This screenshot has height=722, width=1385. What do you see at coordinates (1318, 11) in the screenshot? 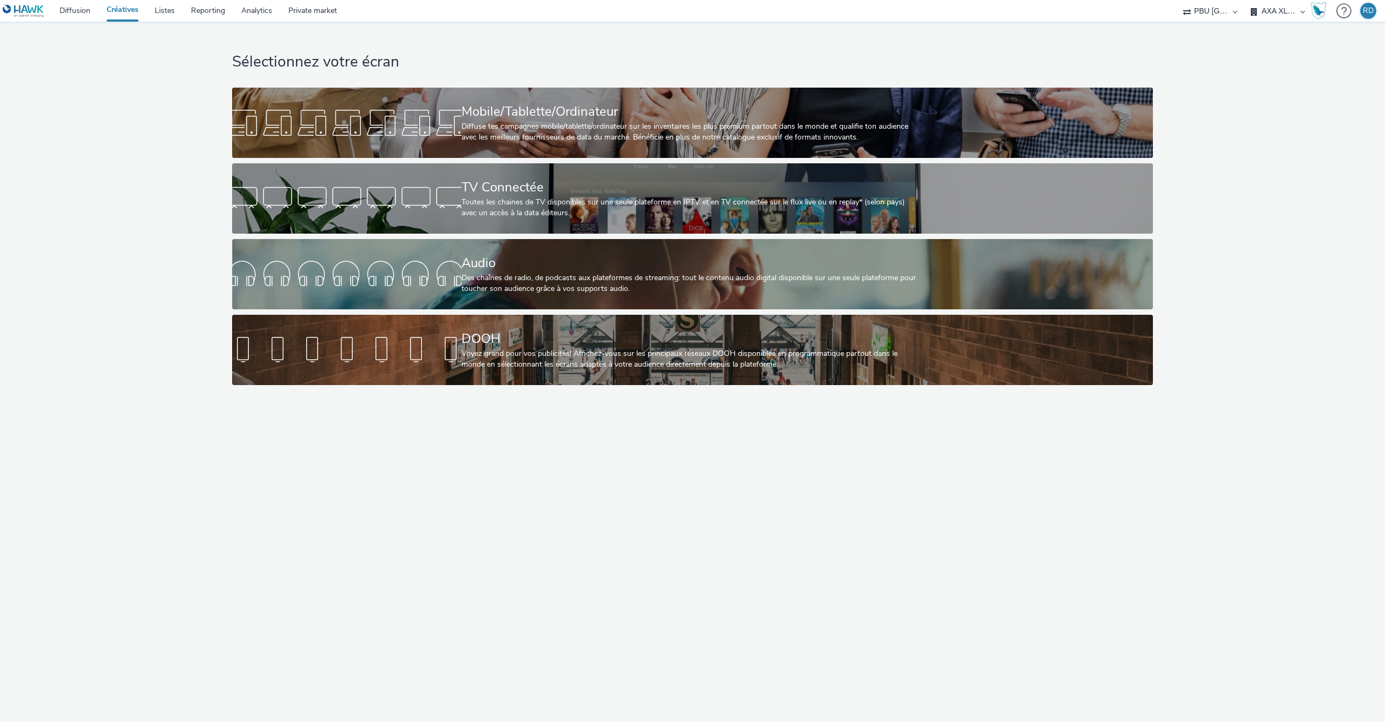
I see `img: Hawk Academy` at bounding box center [1318, 11].